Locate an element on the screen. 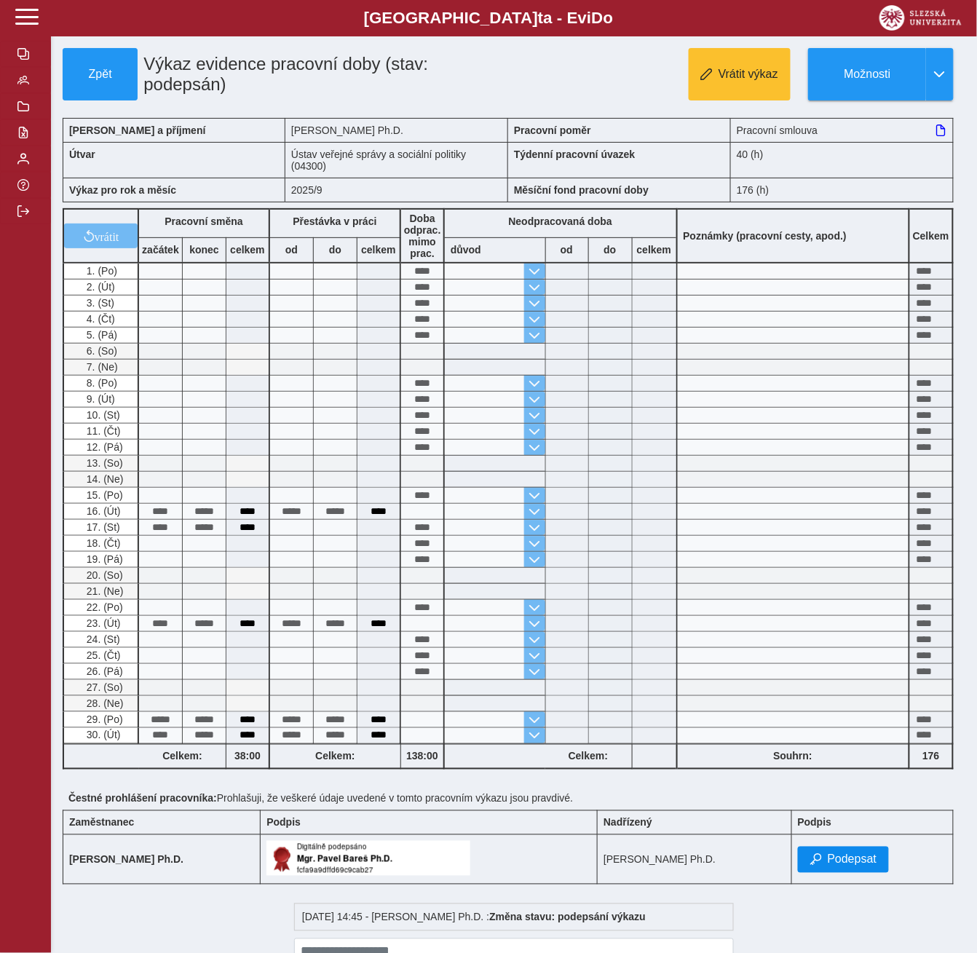 This screenshot has width=977, height=953. span: Vrátit výkaz is located at coordinates (749, 74).